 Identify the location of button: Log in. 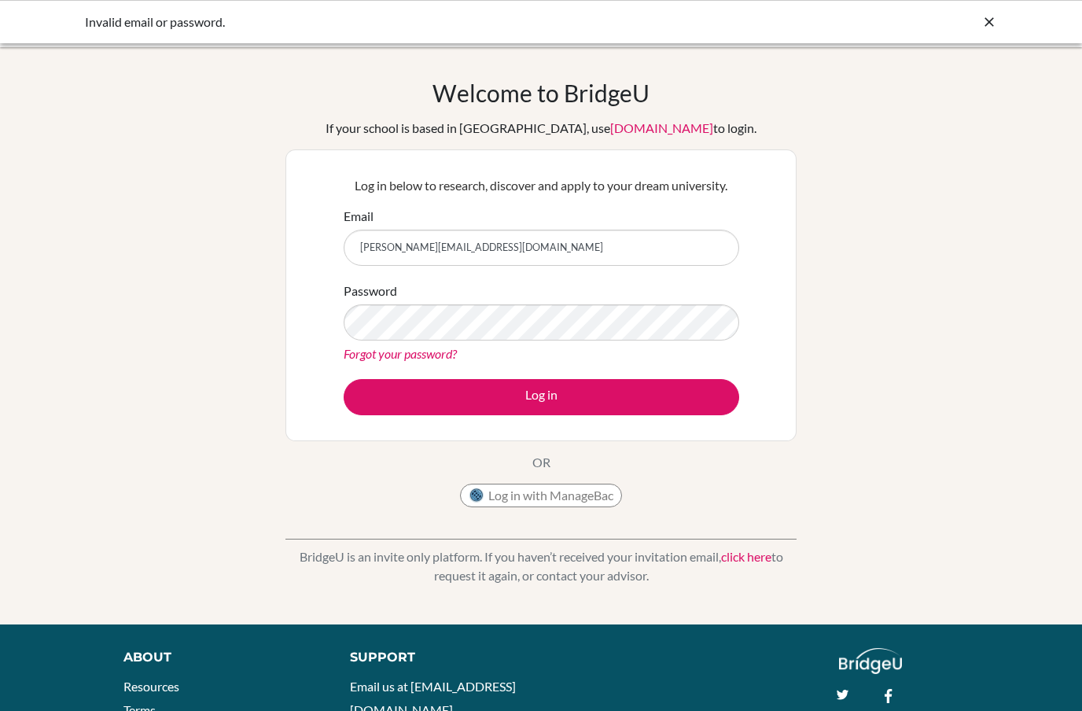
(541, 397).